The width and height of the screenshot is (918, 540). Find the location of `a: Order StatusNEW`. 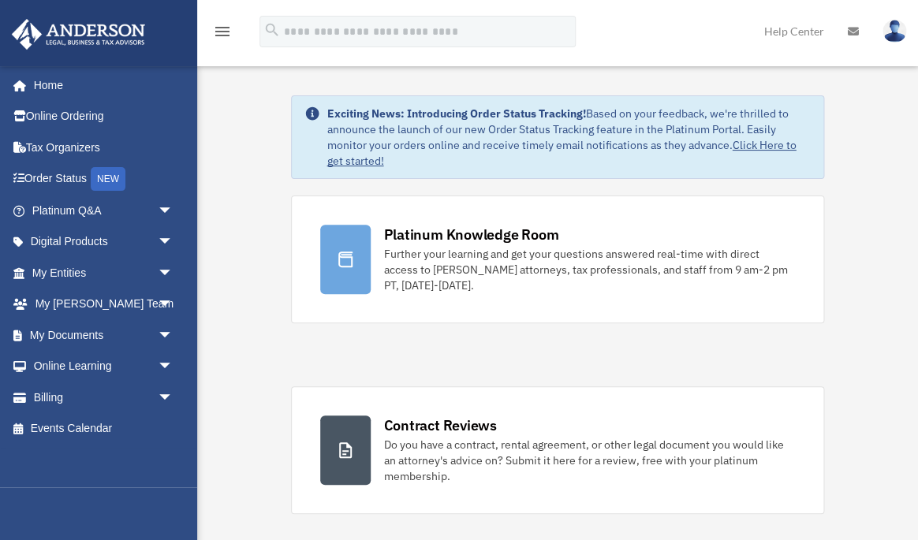

a: Order StatusNEW is located at coordinates (104, 179).